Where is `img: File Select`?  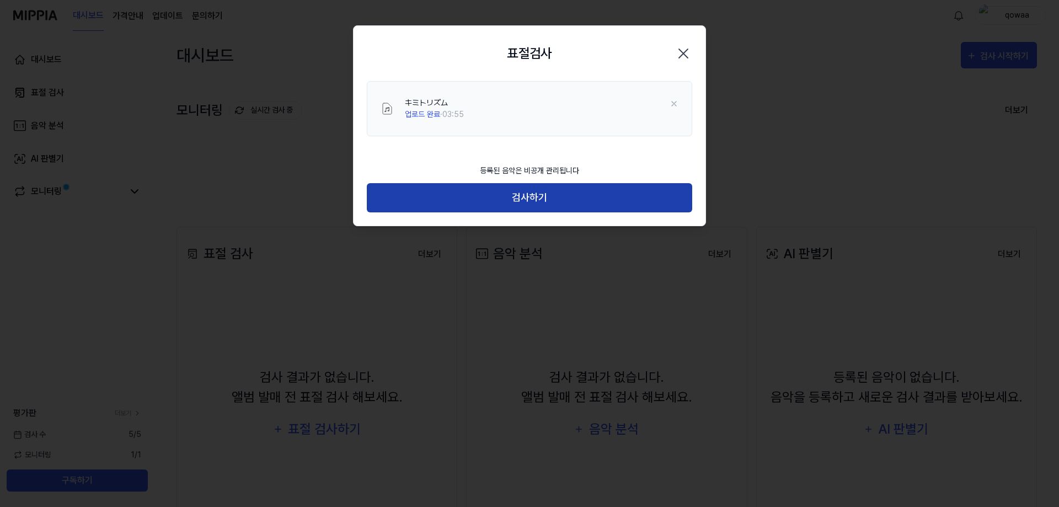
img: File Select is located at coordinates (387, 109).